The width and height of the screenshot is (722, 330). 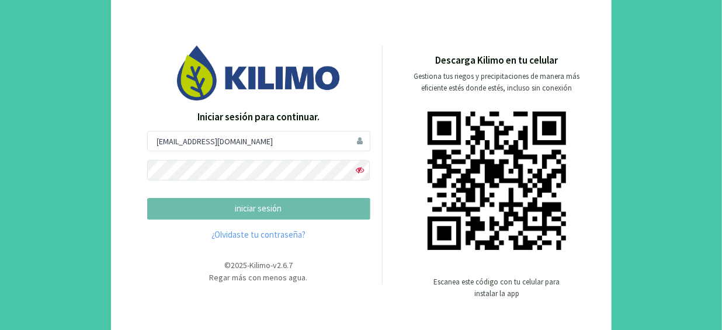 What do you see at coordinates (497, 61) in the screenshot?
I see `p: Descarga Kilimo en tu celular` at bounding box center [497, 61].